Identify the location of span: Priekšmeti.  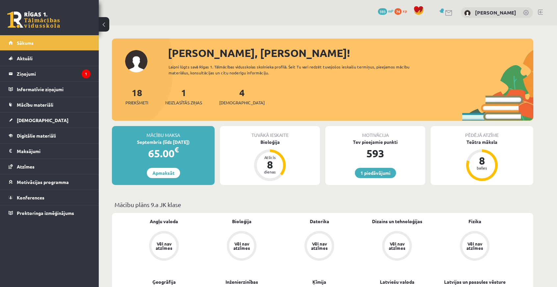
(137, 103).